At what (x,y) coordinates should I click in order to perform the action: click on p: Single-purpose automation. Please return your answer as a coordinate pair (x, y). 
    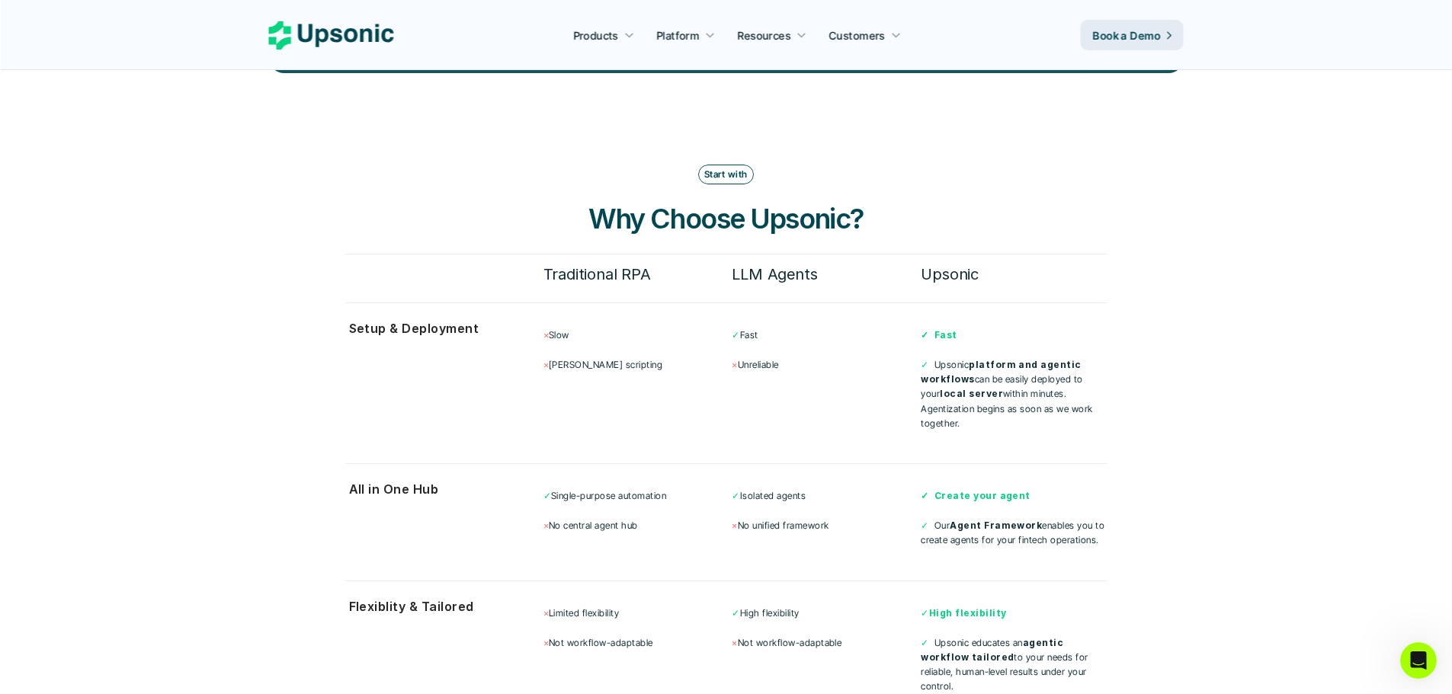
    Looking at the image, I should click on (636, 495).